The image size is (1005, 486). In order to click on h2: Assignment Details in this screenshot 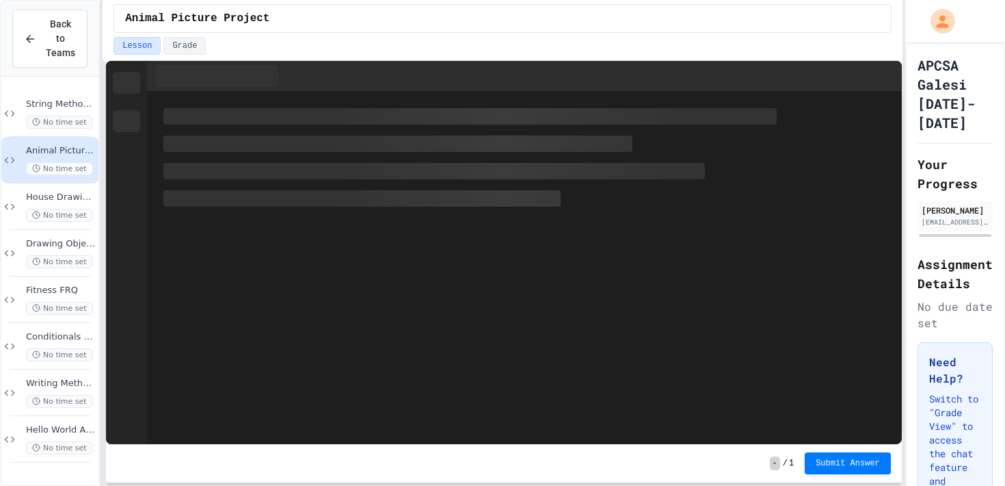, I will do `click(955, 274)`.